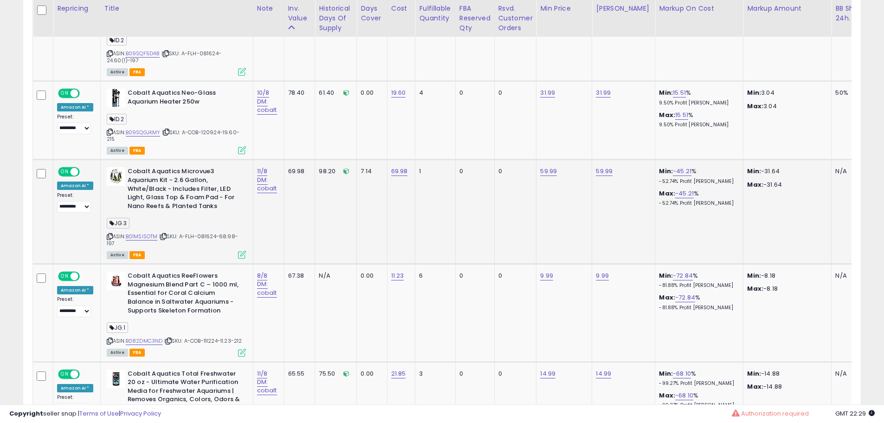  I want to click on span: JG.3, so click(118, 223).